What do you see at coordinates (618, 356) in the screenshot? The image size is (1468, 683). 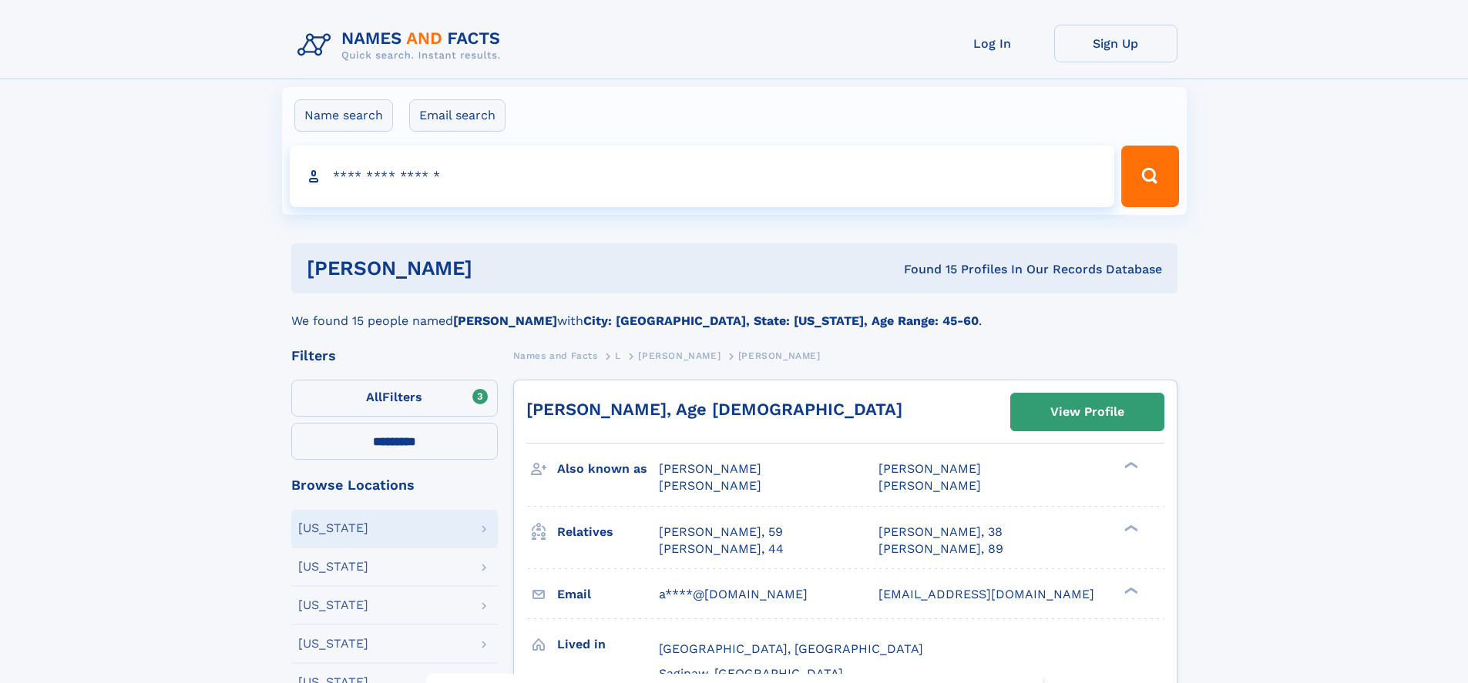 I see `span: L` at bounding box center [618, 356].